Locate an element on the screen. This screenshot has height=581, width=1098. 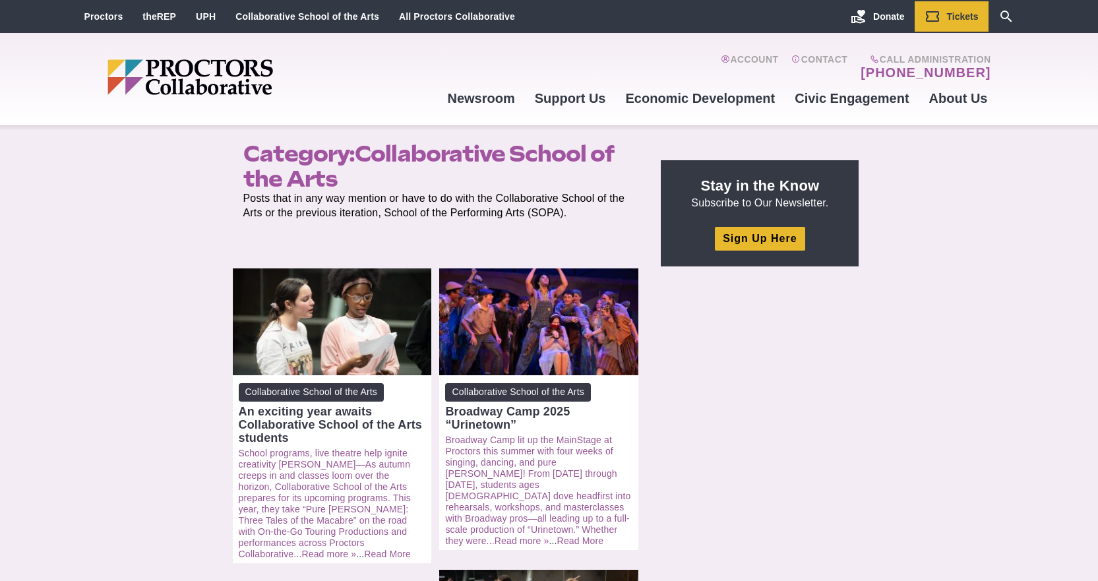
a: Newsroom is located at coordinates (481, 98).